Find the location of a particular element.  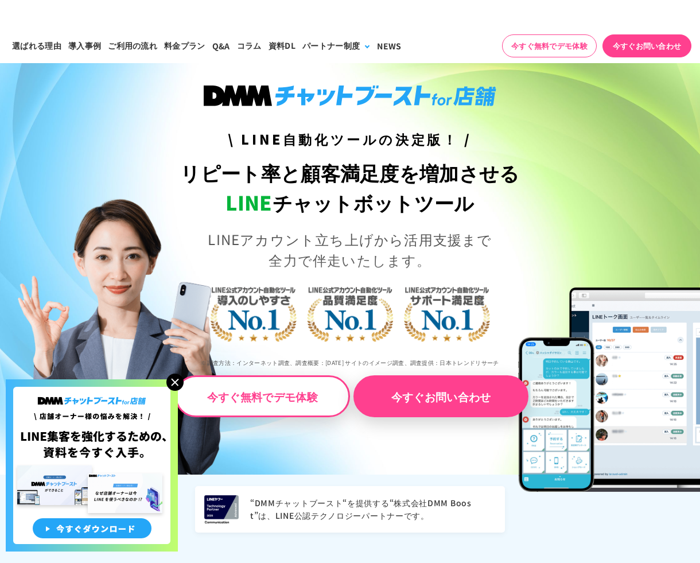

p: LINEアカウント立ち上げから活用支援まで 全力で伴走いたします。 is located at coordinates (350, 250).